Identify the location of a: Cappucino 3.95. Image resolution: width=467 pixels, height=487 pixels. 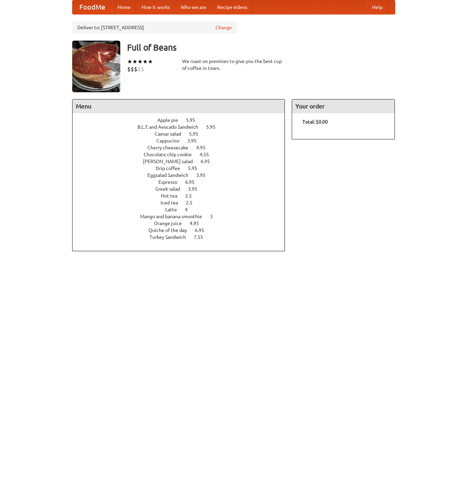
(183, 141).